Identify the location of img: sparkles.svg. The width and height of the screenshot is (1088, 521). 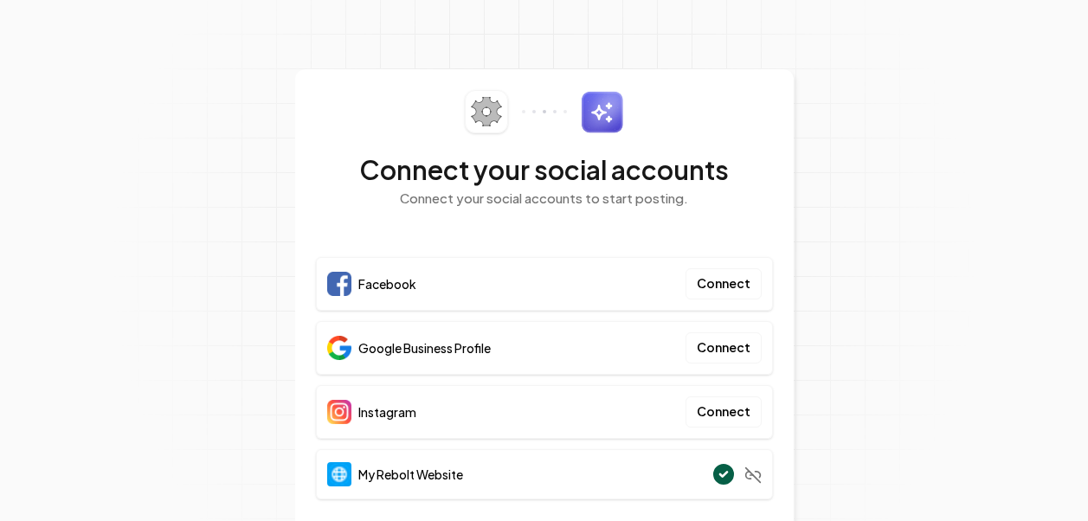
(602, 112).